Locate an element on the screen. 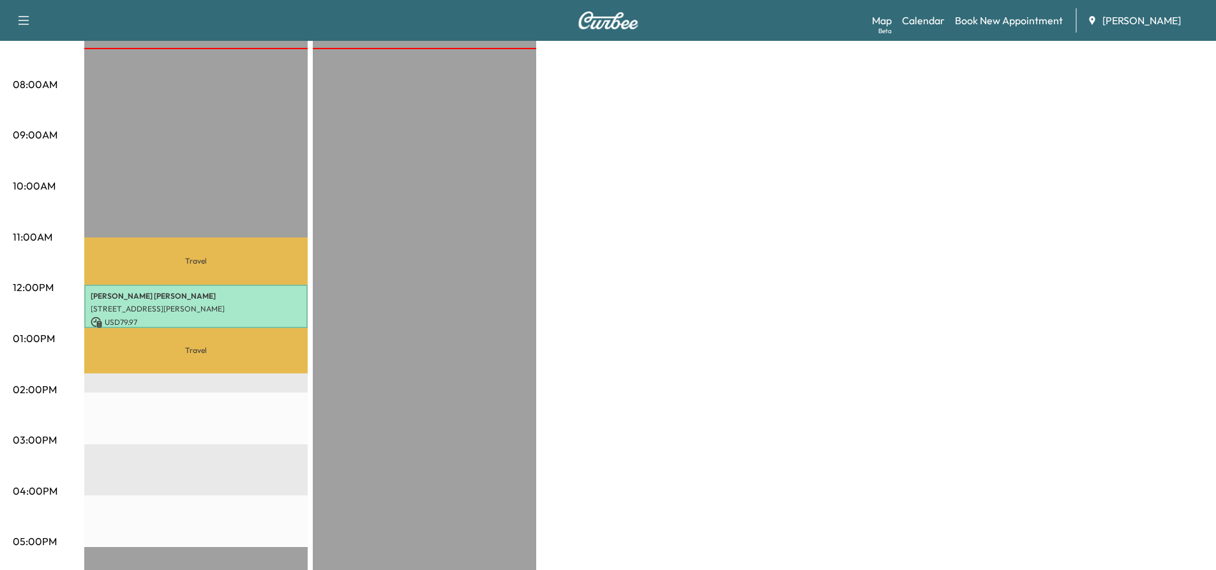  p: 01:00PM is located at coordinates (34, 338).